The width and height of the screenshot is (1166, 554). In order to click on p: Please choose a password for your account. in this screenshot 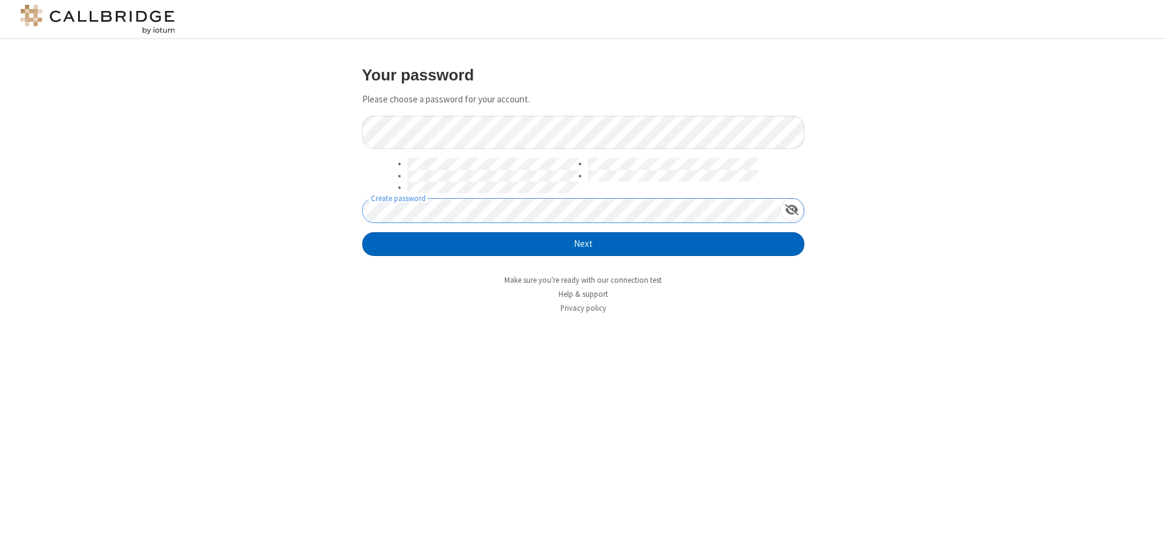, I will do `click(583, 99)`.